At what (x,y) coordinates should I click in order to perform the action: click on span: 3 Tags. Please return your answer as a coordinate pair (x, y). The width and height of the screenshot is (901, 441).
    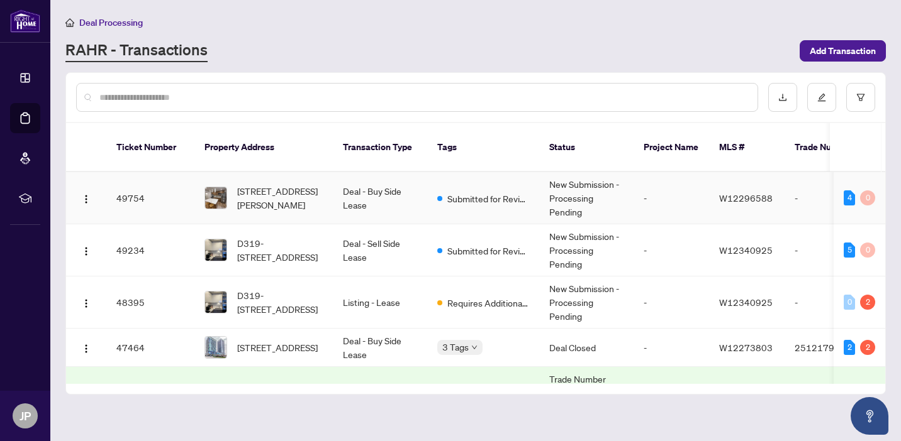
    Looking at the image, I should click on (455, 347).